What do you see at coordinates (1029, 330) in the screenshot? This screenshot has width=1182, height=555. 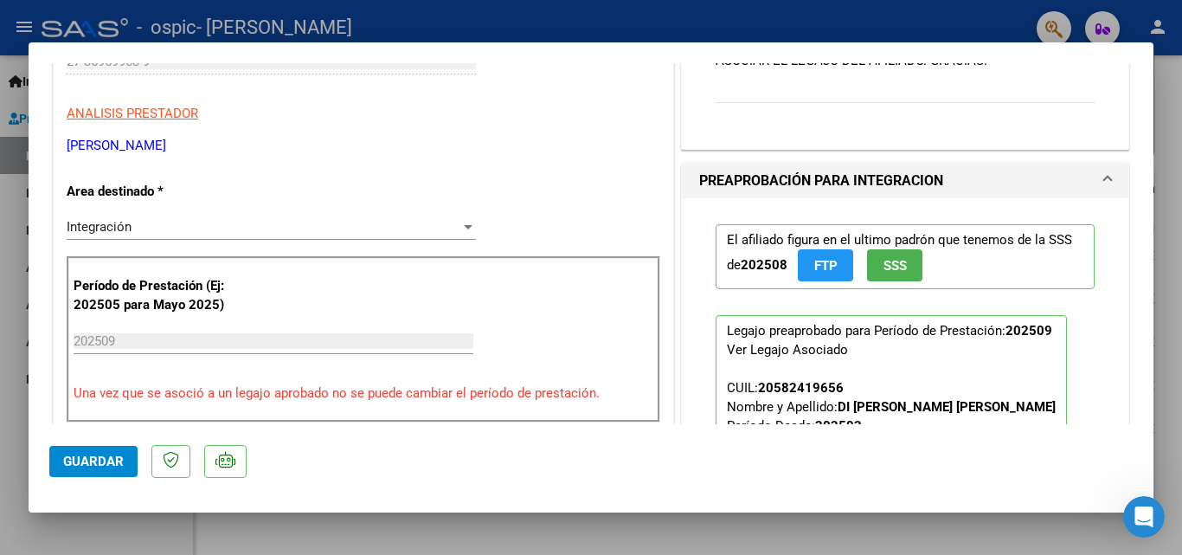 I see `strong: 202509` at bounding box center [1029, 330].